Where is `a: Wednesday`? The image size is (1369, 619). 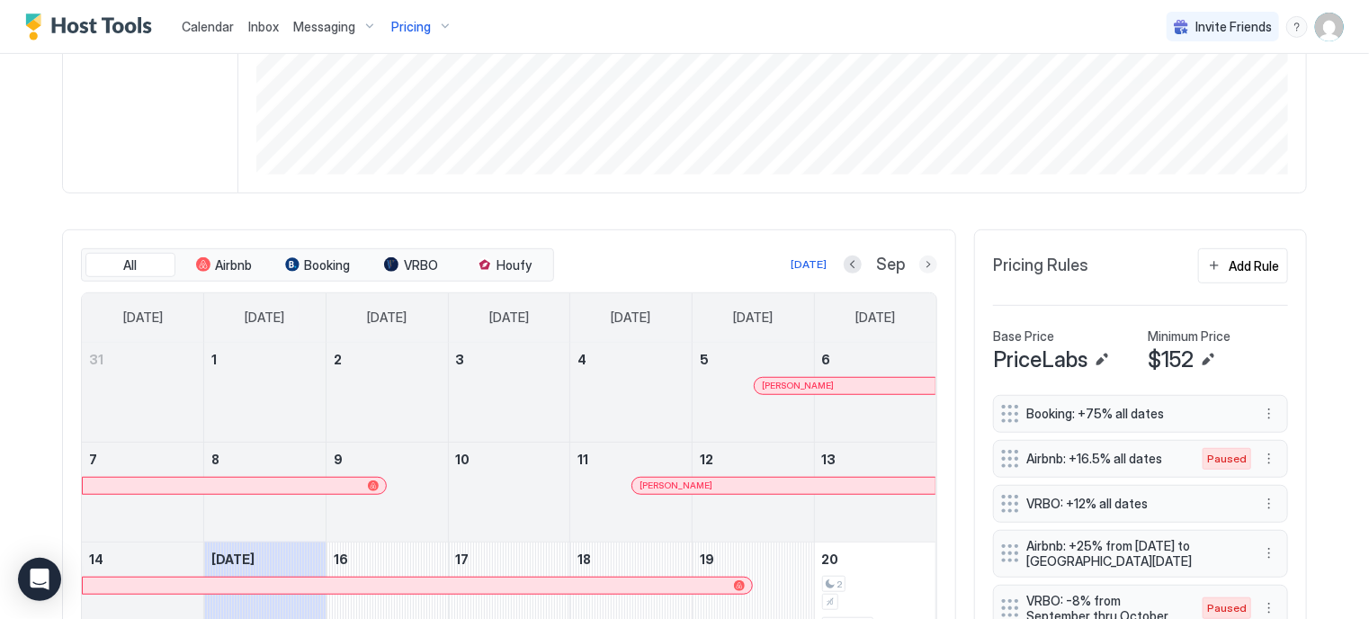 a: Wednesday is located at coordinates (509, 318).